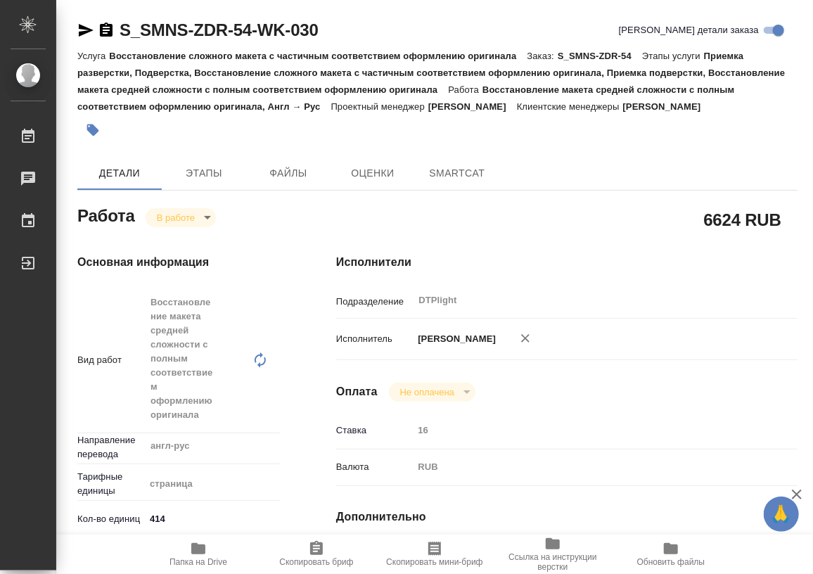 Image resolution: width=813 pixels, height=574 pixels. Describe the element at coordinates (526, 338) in the screenshot. I see `button: Удалить исполнителя` at that location.